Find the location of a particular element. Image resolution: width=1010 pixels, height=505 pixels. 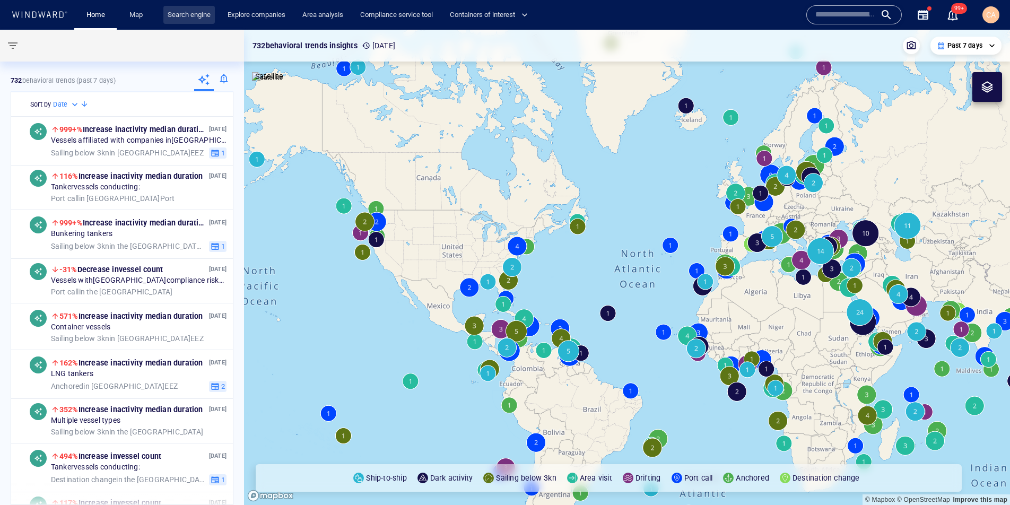

a: Mapbox logo is located at coordinates (271, 495).